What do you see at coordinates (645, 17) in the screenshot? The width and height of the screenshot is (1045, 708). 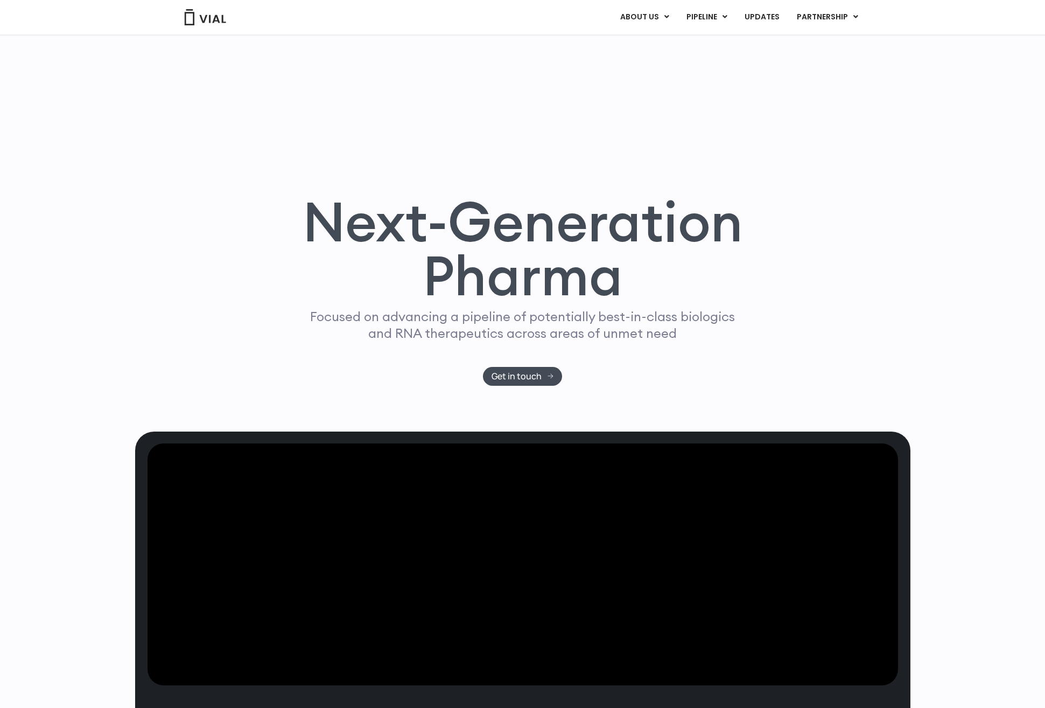 I see `a: ABOUT USMenu Toggle` at bounding box center [645, 17].